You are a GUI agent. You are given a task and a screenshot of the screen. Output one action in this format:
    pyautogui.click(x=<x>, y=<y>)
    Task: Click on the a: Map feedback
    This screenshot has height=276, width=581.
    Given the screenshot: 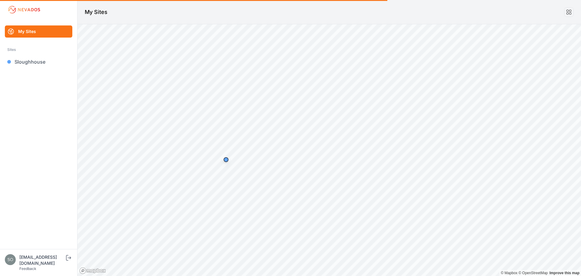 What is the action you would take?
    pyautogui.click(x=565, y=273)
    